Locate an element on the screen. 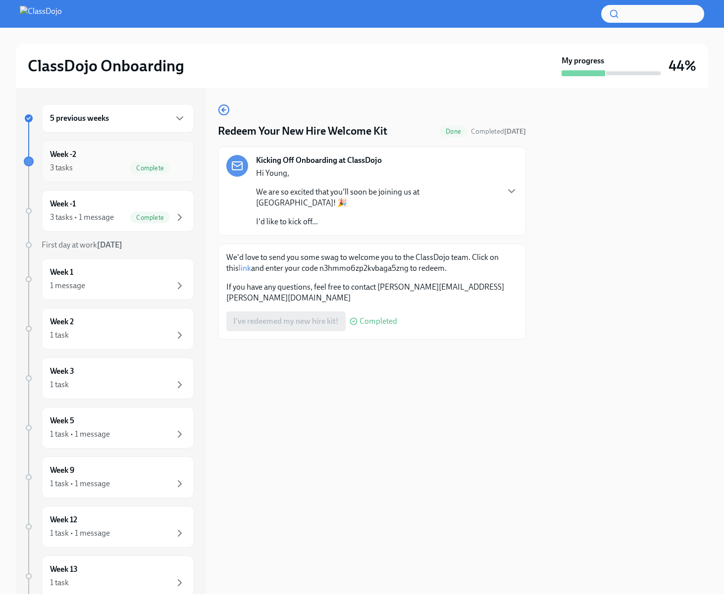 The image size is (724, 604). h6: Week 12 is located at coordinates (63, 520).